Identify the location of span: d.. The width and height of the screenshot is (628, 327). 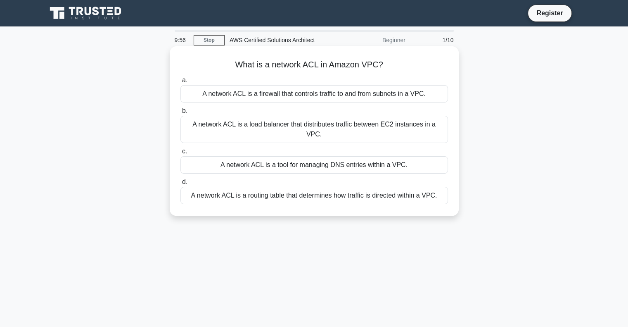
(185, 181).